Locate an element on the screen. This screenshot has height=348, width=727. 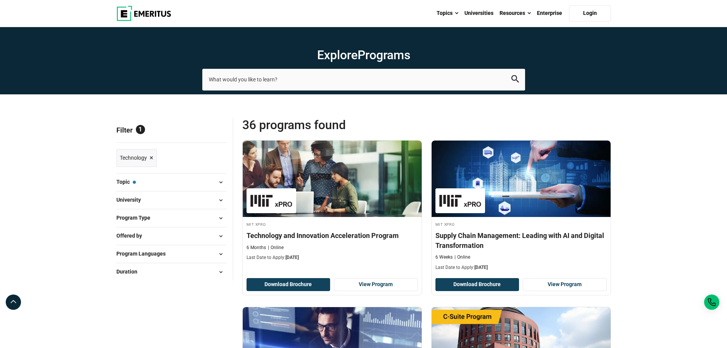
input: search-page is located at coordinates (364, 79).